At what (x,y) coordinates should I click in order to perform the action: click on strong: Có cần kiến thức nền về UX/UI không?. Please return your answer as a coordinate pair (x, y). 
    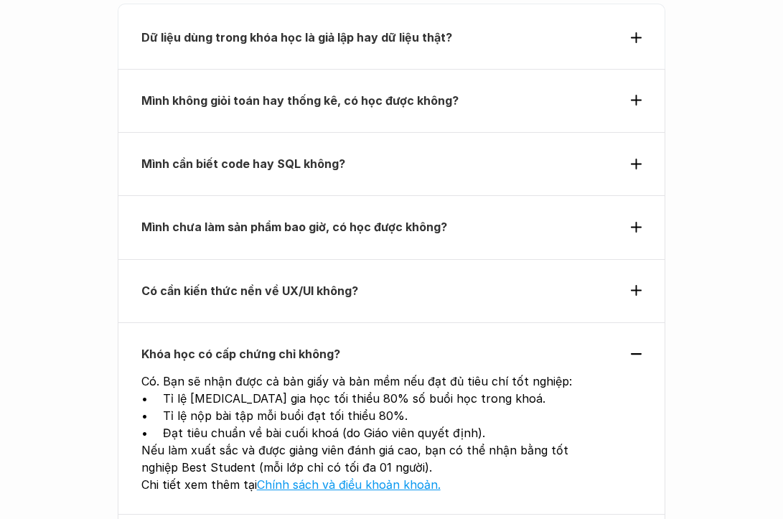
    Looking at the image, I should click on (250, 291).